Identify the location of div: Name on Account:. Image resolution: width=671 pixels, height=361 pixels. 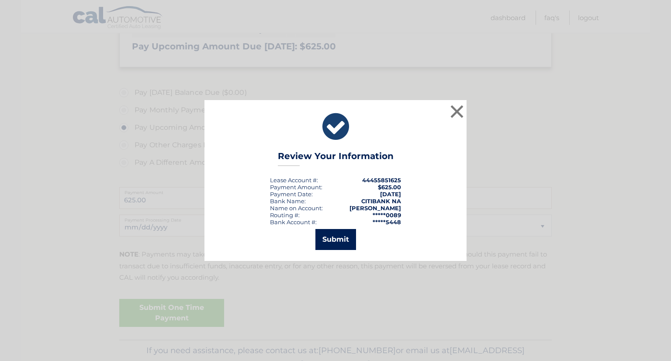
(296, 208).